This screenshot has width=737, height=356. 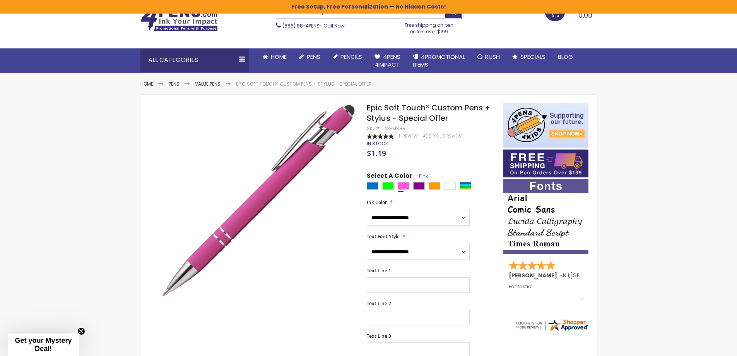 I want to click on a: Value Pens, so click(x=208, y=84).